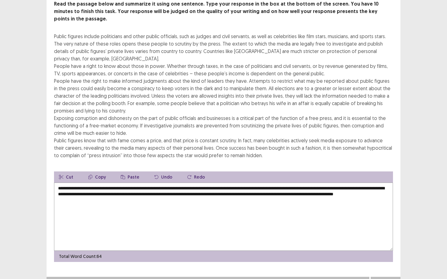 Image resolution: width=447 pixels, height=279 pixels. I want to click on button: Redo, so click(196, 177).